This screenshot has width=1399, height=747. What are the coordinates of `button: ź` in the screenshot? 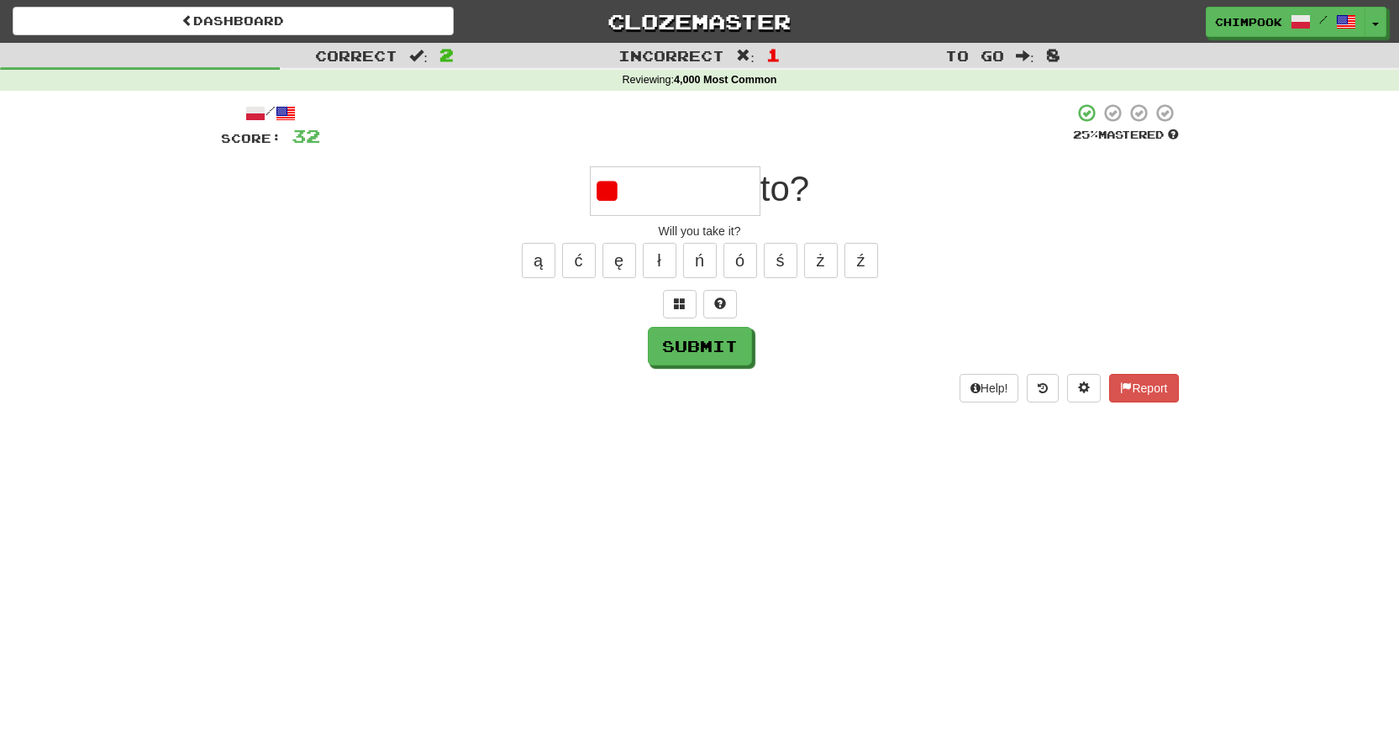 It's located at (861, 260).